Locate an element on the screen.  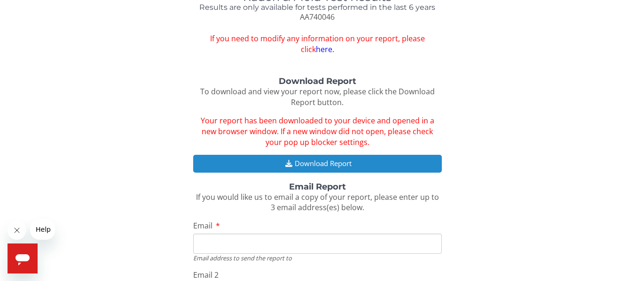
span: Email 2 is located at coordinates (206, 275).